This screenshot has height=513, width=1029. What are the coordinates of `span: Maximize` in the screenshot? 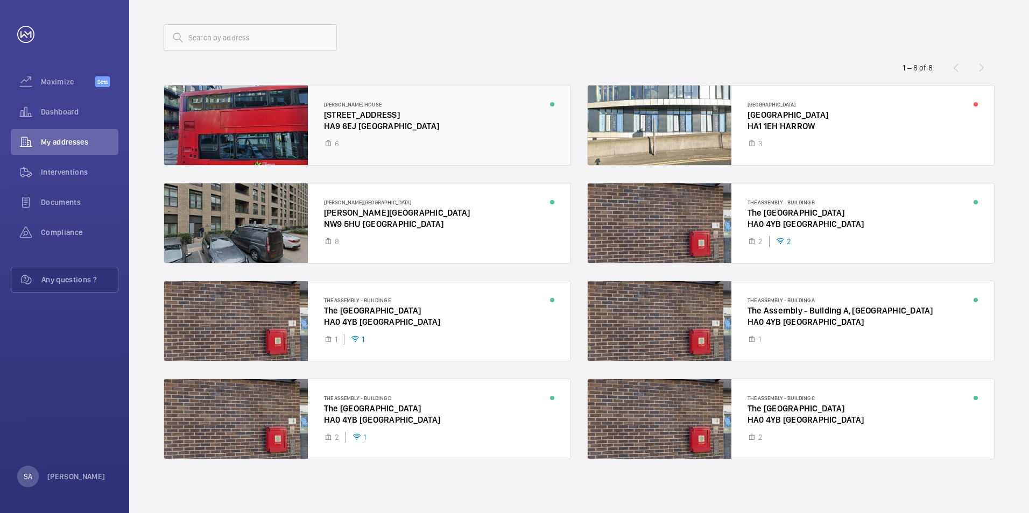 It's located at (68, 82).